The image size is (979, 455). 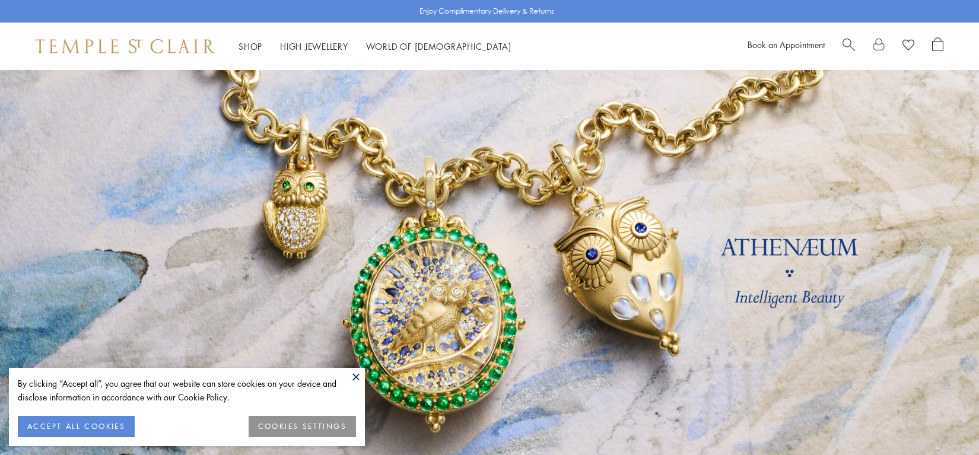 What do you see at coordinates (486, 11) in the screenshot?
I see `p: Enjoy Complimentary Delivery & Returns` at bounding box center [486, 11].